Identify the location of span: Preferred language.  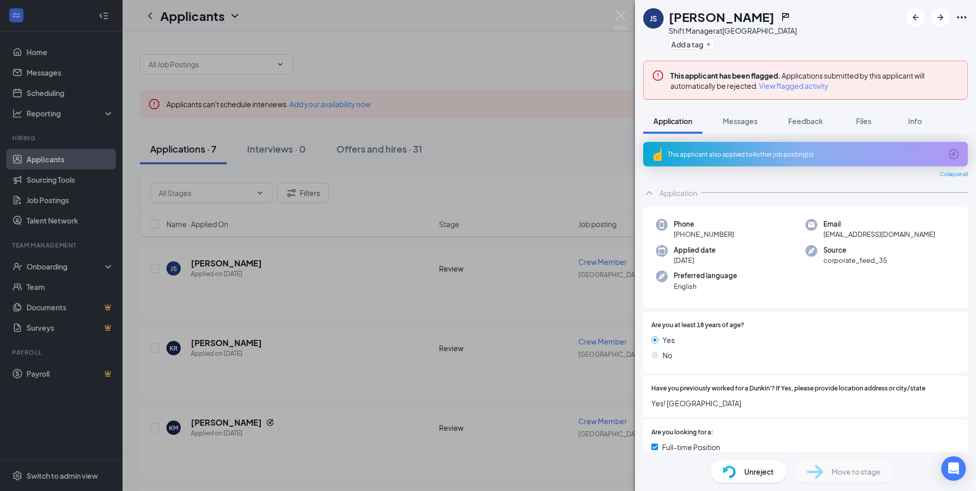
(706, 276).